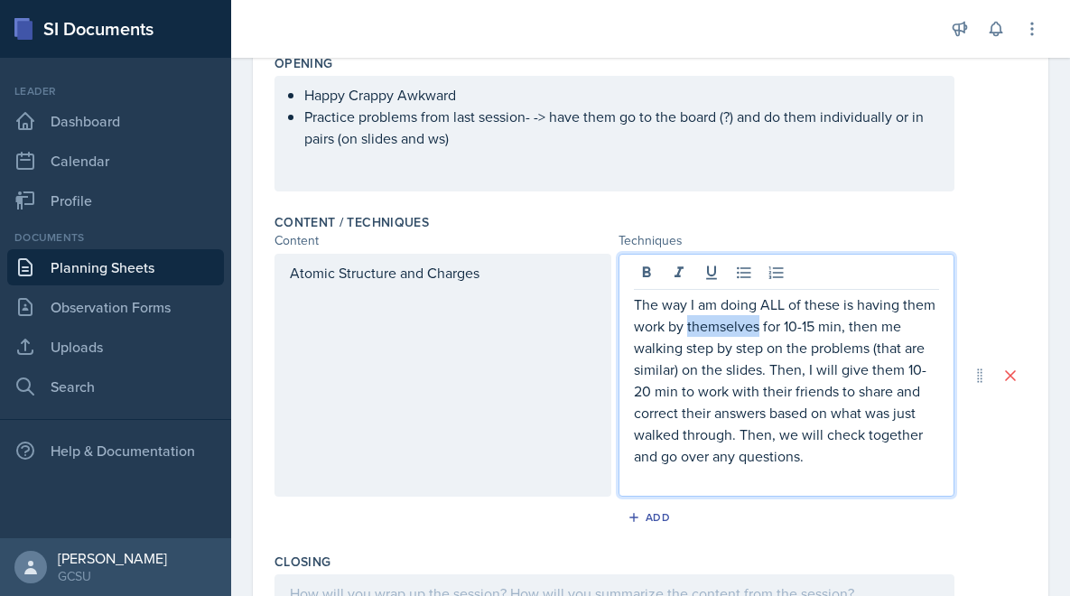  I want to click on a: Planning Sheets, so click(116, 267).